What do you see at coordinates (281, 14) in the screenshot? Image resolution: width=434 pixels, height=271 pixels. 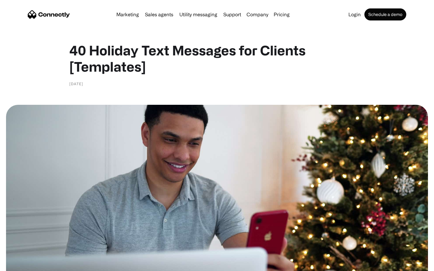 I see `a: Pricing` at bounding box center [281, 14].